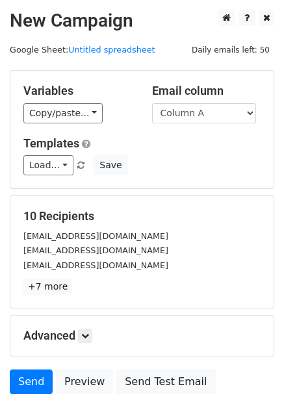 This screenshot has width=284, height=400. I want to click on h2: New Campaign, so click(141, 21).